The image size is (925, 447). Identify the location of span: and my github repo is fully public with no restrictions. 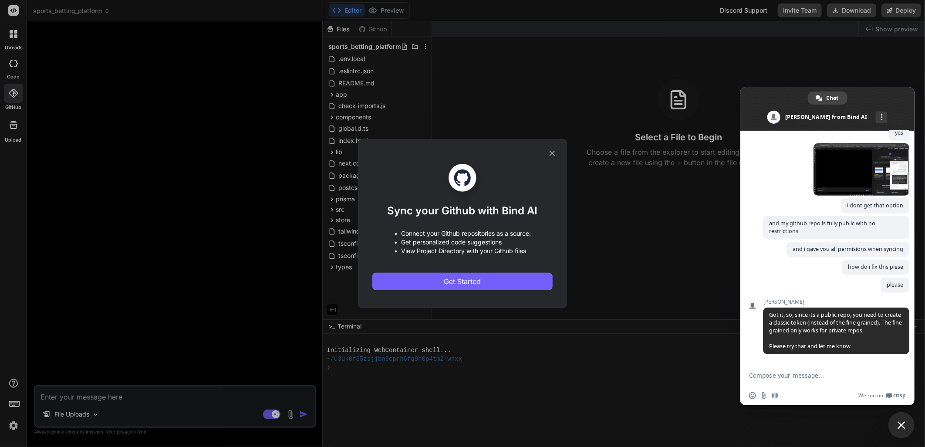
(823, 227).